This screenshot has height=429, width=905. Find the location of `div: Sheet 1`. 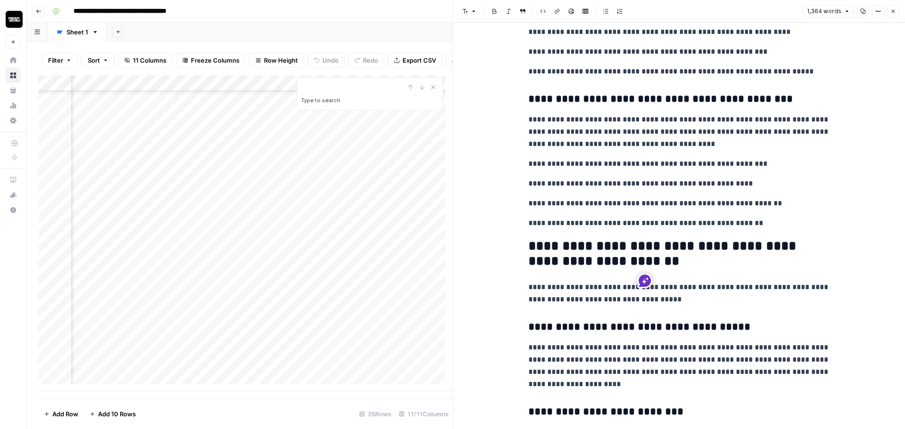

div: Sheet 1 is located at coordinates (77, 32).